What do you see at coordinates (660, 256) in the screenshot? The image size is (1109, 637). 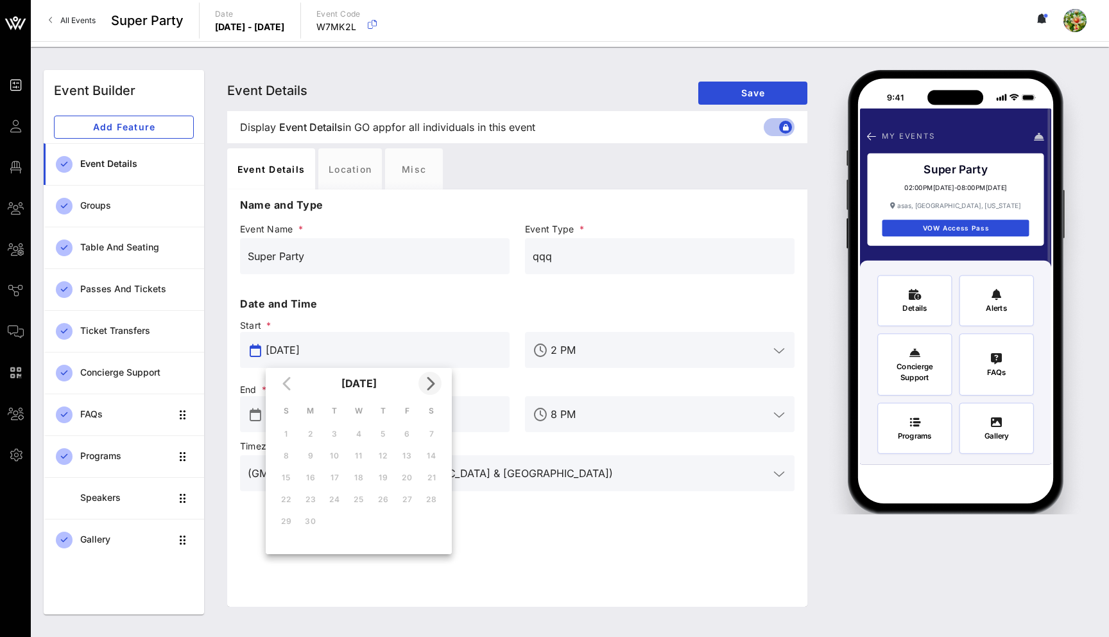 I see `input: Event Type` at bounding box center [660, 256].